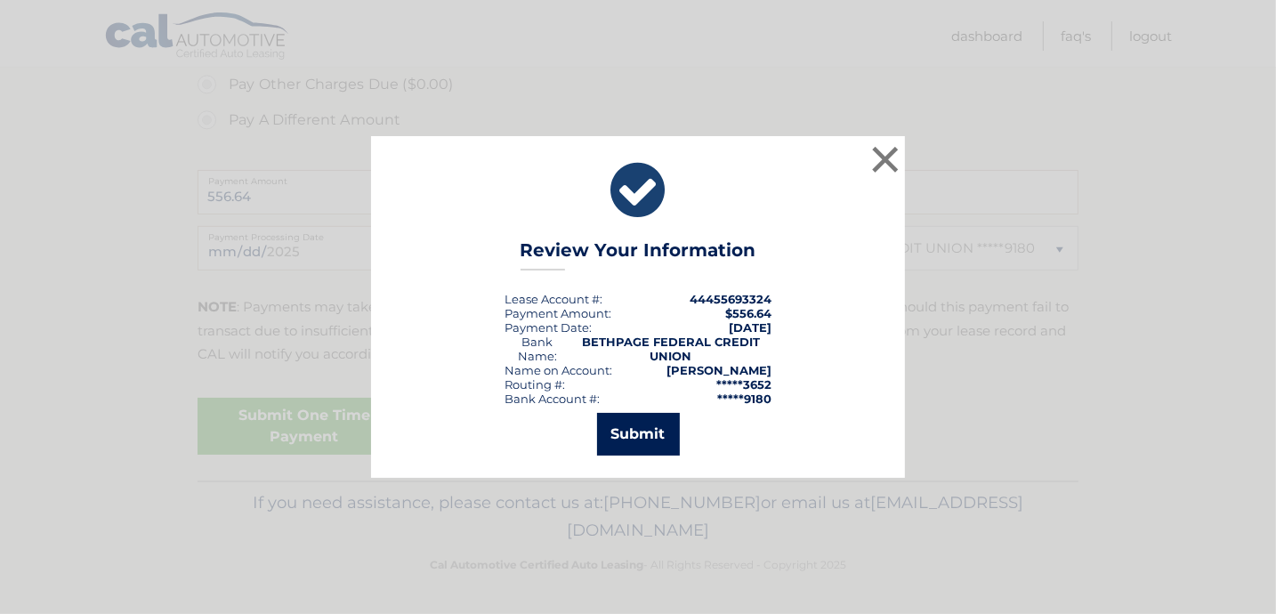 The height and width of the screenshot is (614, 1276). Describe the element at coordinates (638, 434) in the screenshot. I see `button: Submit` at that location.